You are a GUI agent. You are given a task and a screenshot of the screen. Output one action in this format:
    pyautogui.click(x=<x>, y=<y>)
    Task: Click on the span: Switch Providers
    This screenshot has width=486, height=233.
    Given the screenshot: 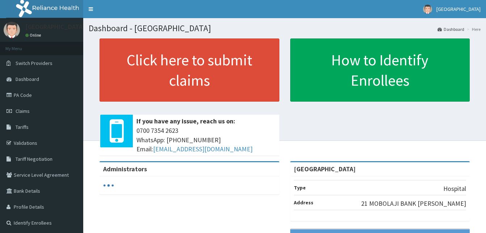 What is the action you would take?
    pyautogui.click(x=34, y=63)
    